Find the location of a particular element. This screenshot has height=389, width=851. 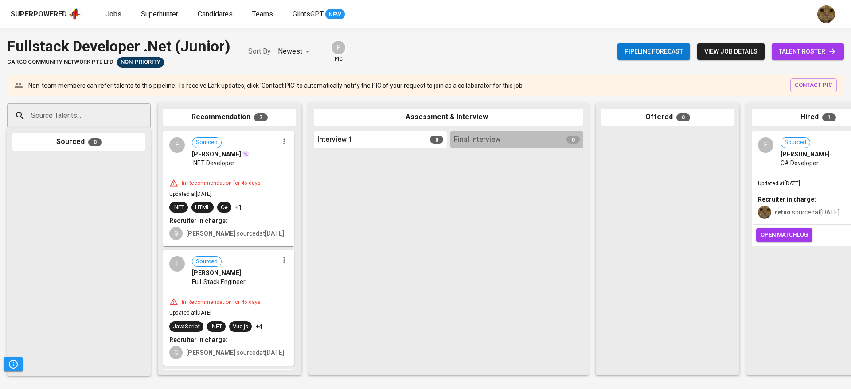

img: app logo is located at coordinates (74, 14).